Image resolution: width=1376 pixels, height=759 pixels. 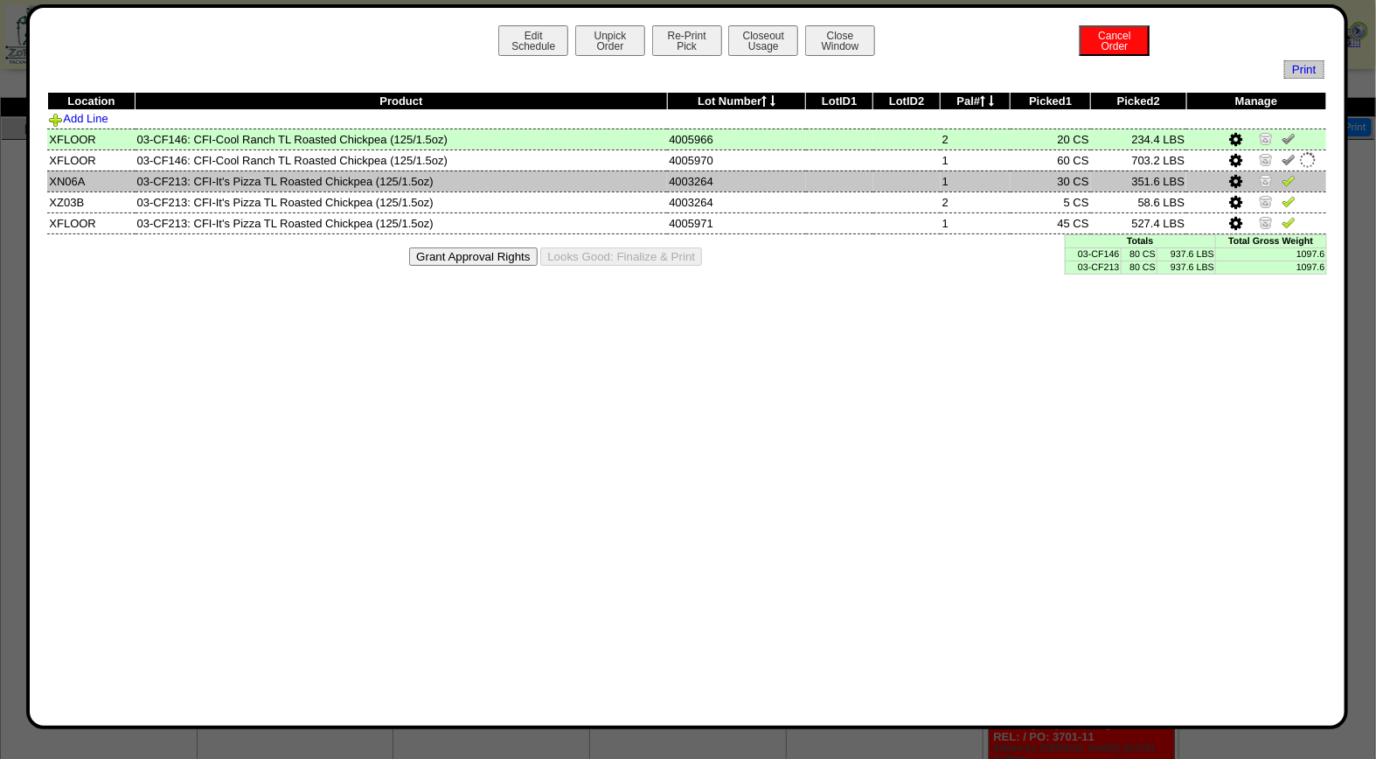 I want to click on th: Picked1, so click(x=1050, y=101).